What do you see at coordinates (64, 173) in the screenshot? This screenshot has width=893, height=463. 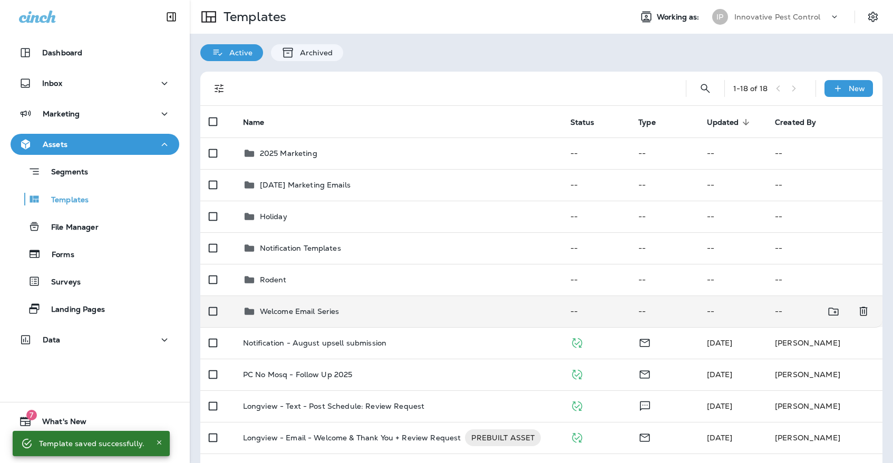 I see `p: Segments` at bounding box center [64, 173].